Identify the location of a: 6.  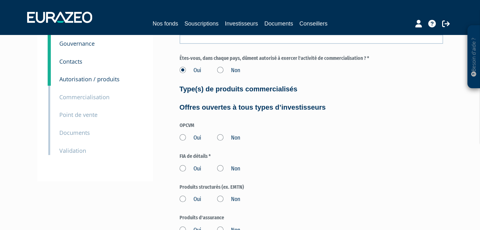
(49, 58).